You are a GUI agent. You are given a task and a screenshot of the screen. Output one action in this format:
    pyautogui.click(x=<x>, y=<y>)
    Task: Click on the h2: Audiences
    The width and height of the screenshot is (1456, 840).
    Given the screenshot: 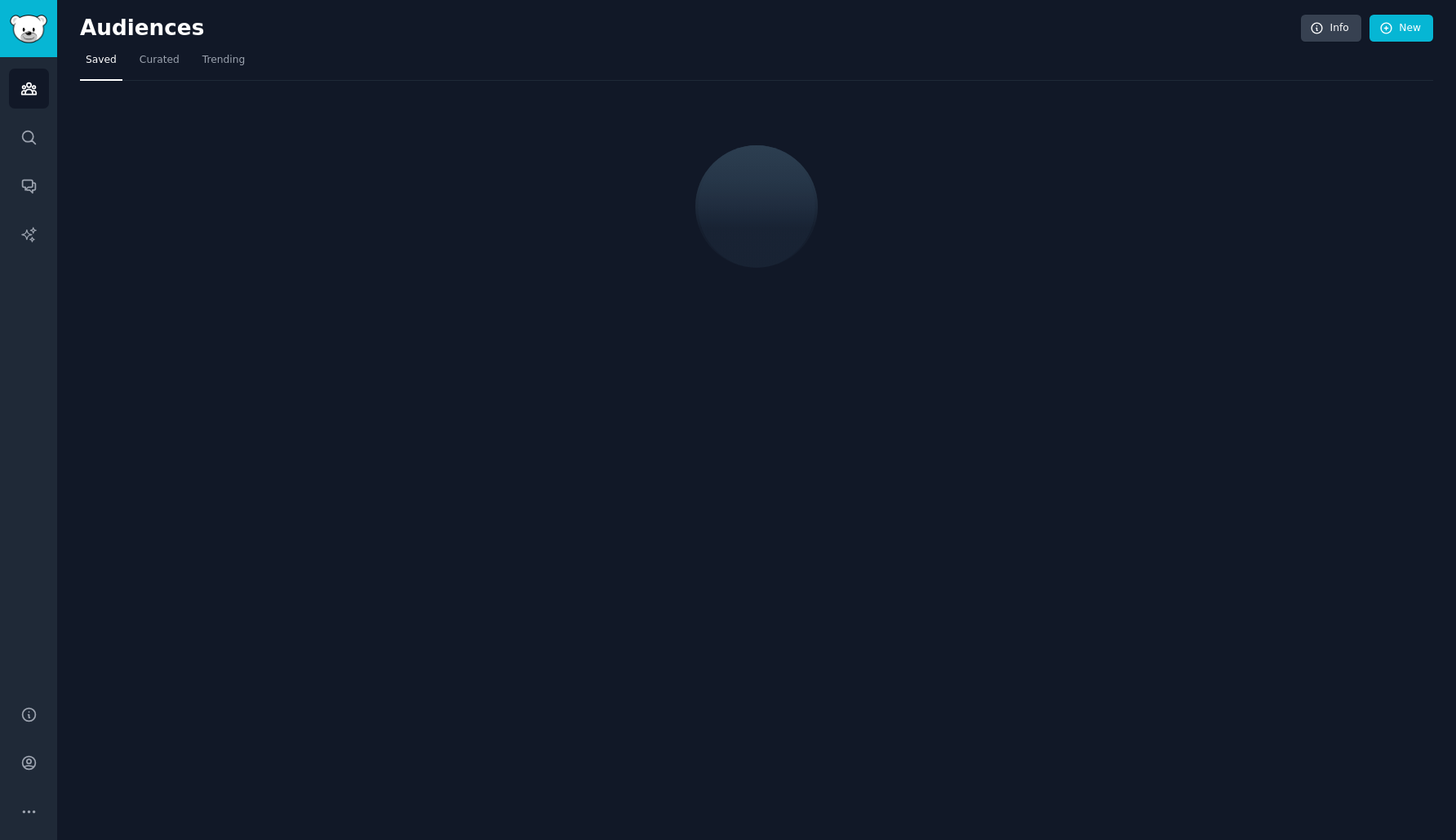 What is the action you would take?
    pyautogui.click(x=690, y=29)
    